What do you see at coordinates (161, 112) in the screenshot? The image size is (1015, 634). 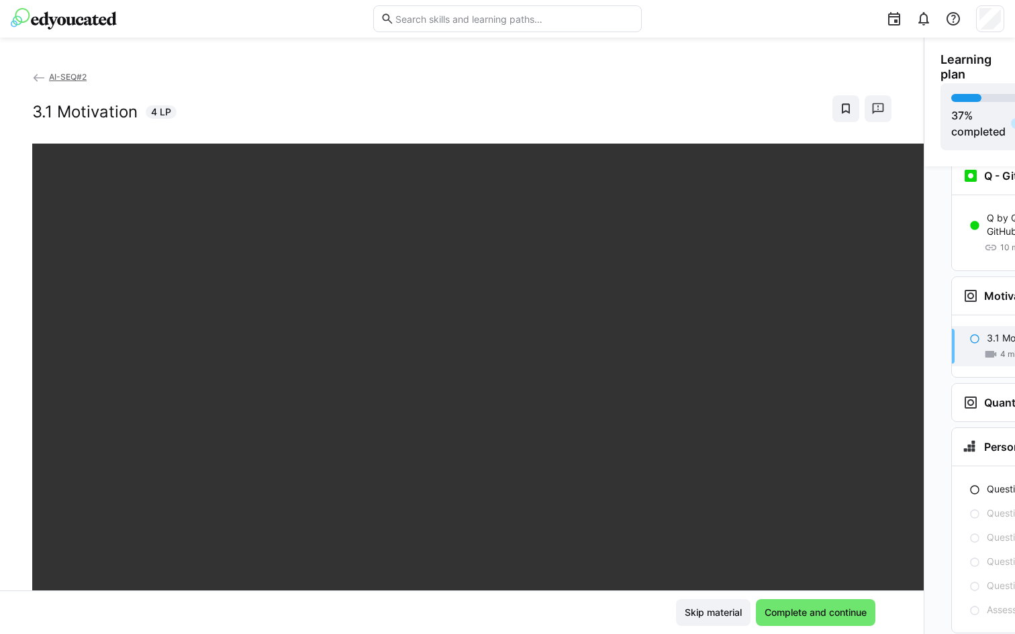 I see `span: 4 LP` at bounding box center [161, 112].